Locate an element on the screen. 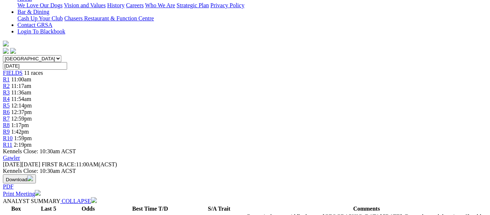 This screenshot has width=490, height=215. img: twitter.svg is located at coordinates (13, 51).